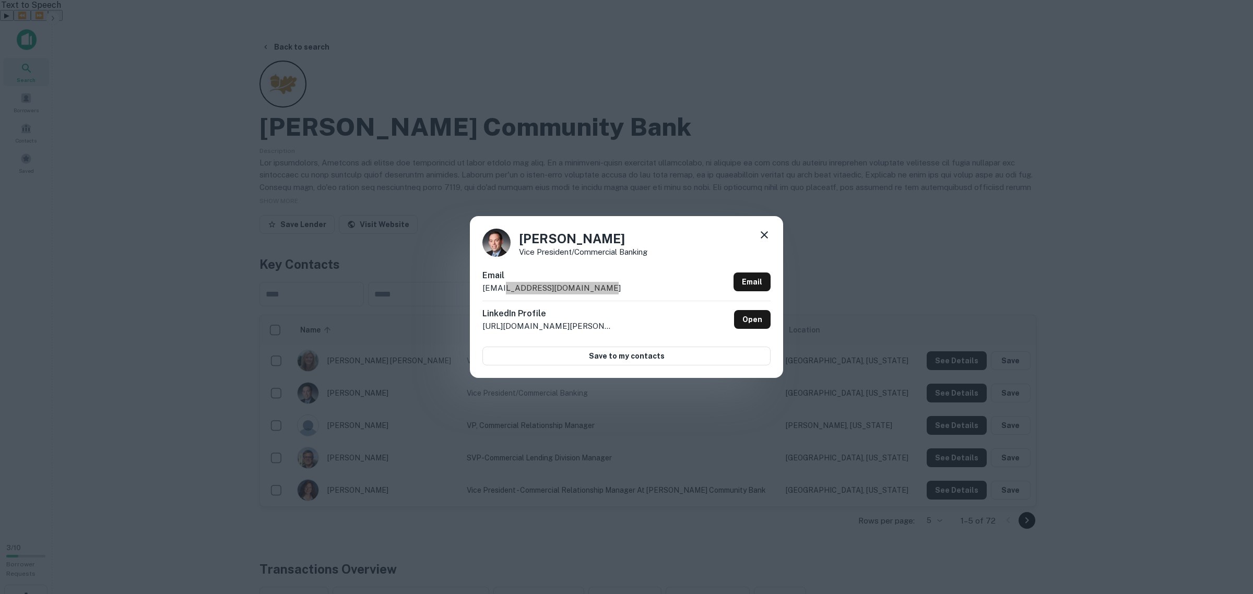 The height and width of the screenshot is (594, 1253). I want to click on h6: LinkedIn Profile, so click(548, 314).